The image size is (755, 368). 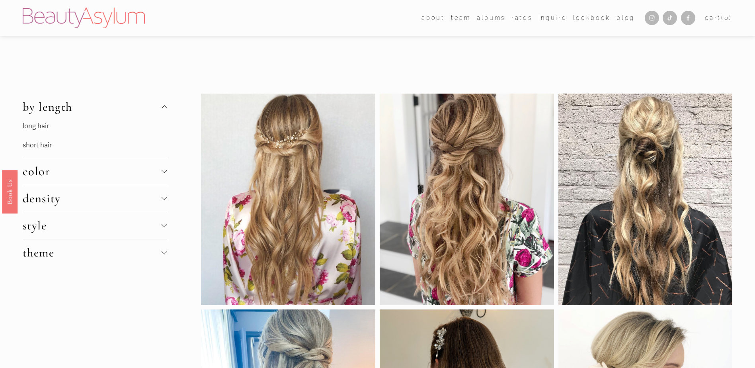 What do you see at coordinates (92, 171) in the screenshot?
I see `span: color` at bounding box center [92, 171].